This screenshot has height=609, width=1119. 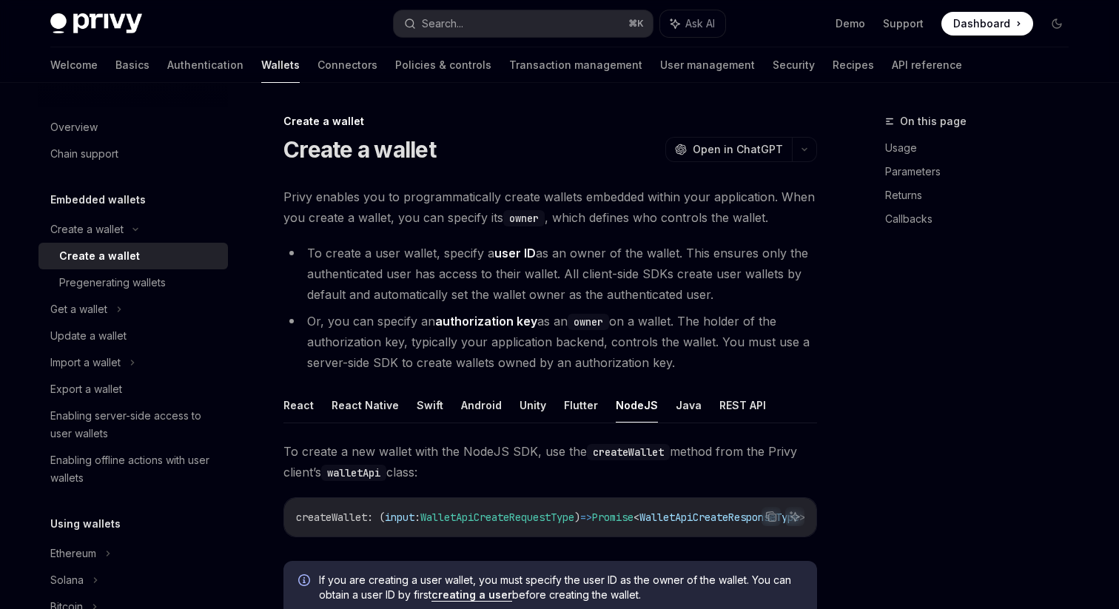 What do you see at coordinates (628, 452) in the screenshot?
I see `code: createWallet` at bounding box center [628, 452].